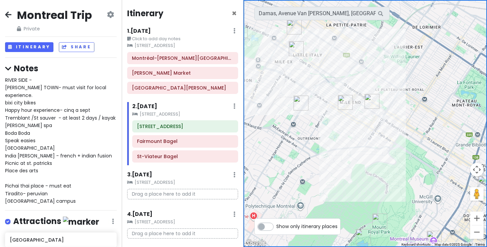  What do you see at coordinates (56, 222) in the screenshot?
I see `h4: Attractions` at bounding box center [56, 222].